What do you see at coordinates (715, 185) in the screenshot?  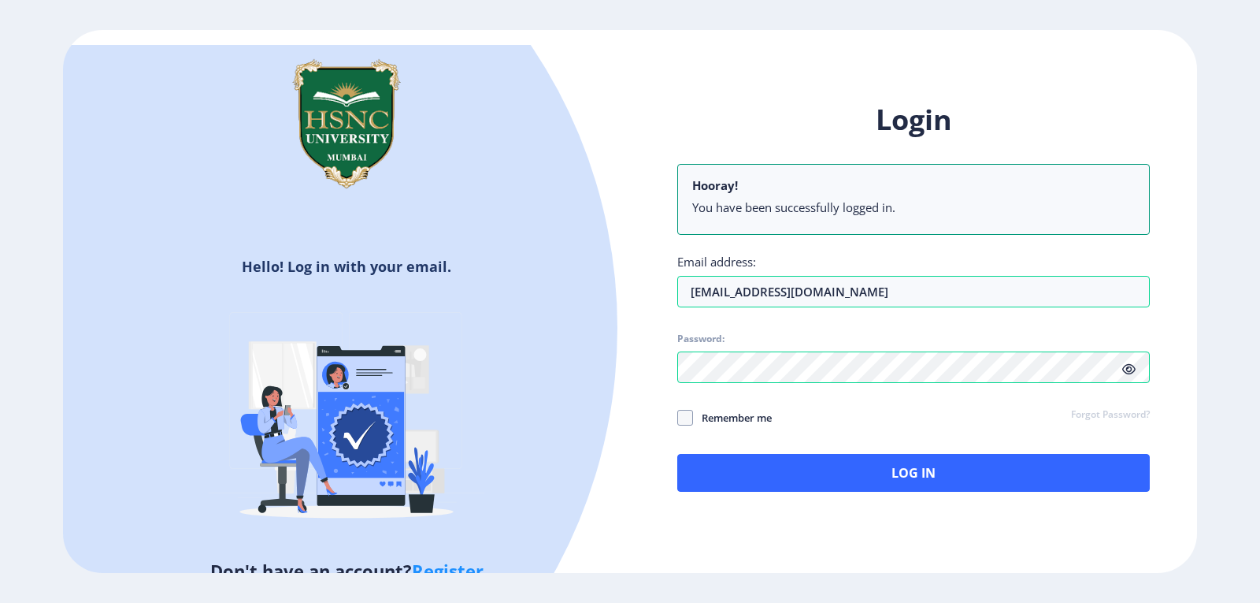 I see `b: Hooray!` at bounding box center [715, 185].